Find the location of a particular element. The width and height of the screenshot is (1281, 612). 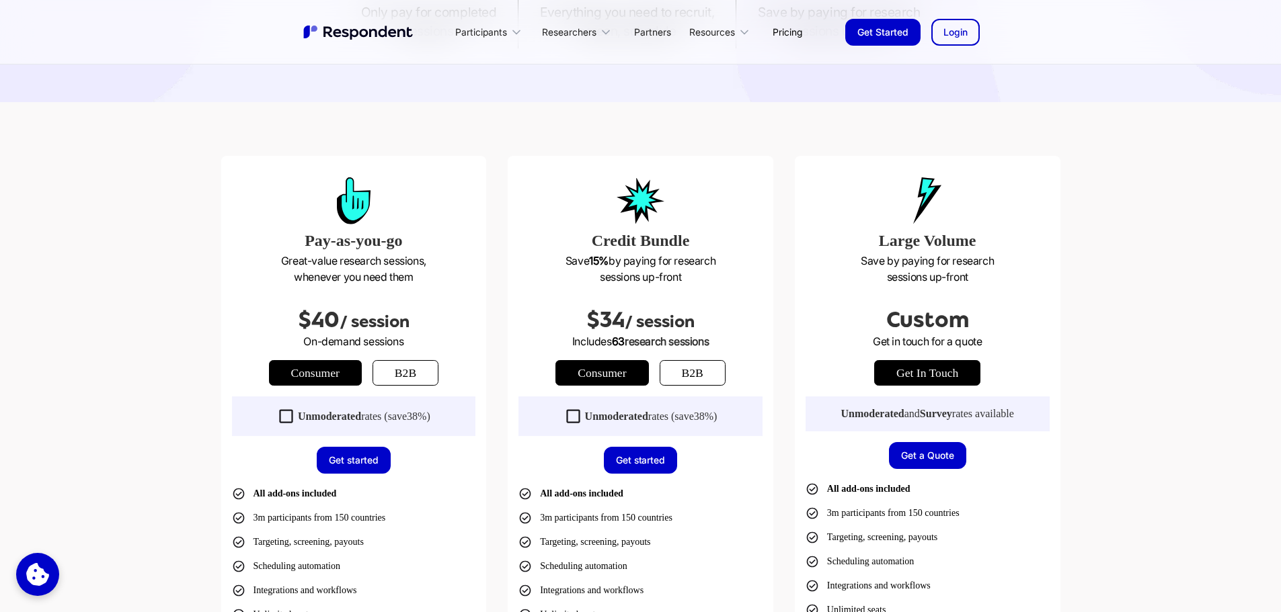

span: research sessions is located at coordinates (666, 342).